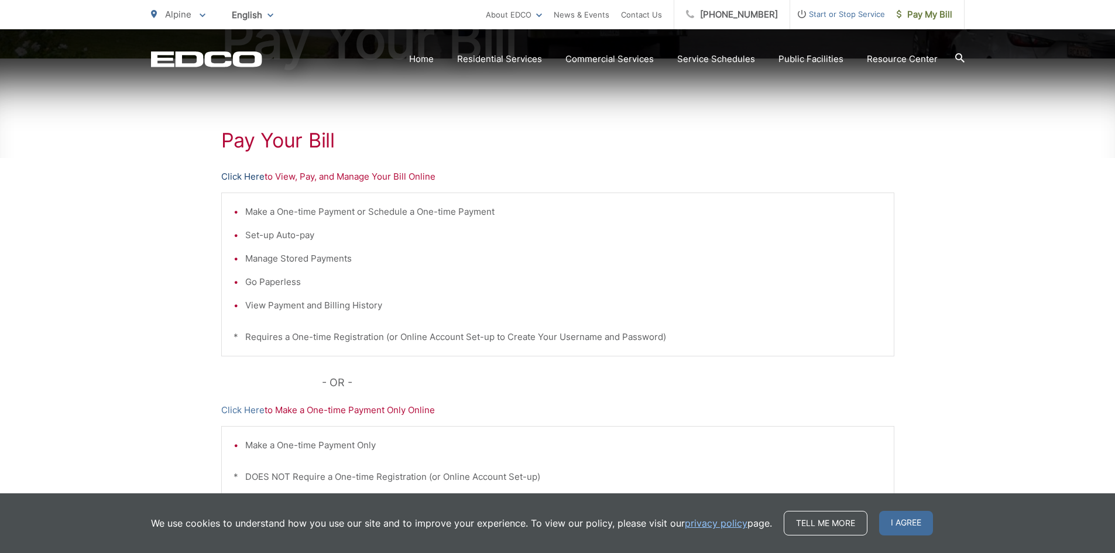 The image size is (1115, 553). I want to click on a: Resource Center, so click(902, 59).